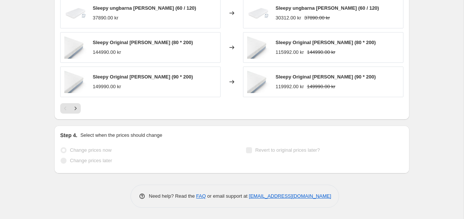 This screenshot has width=464, height=219. What do you see at coordinates (321, 52) in the screenshot?
I see `strike: 144990.00 kr` at bounding box center [321, 52].